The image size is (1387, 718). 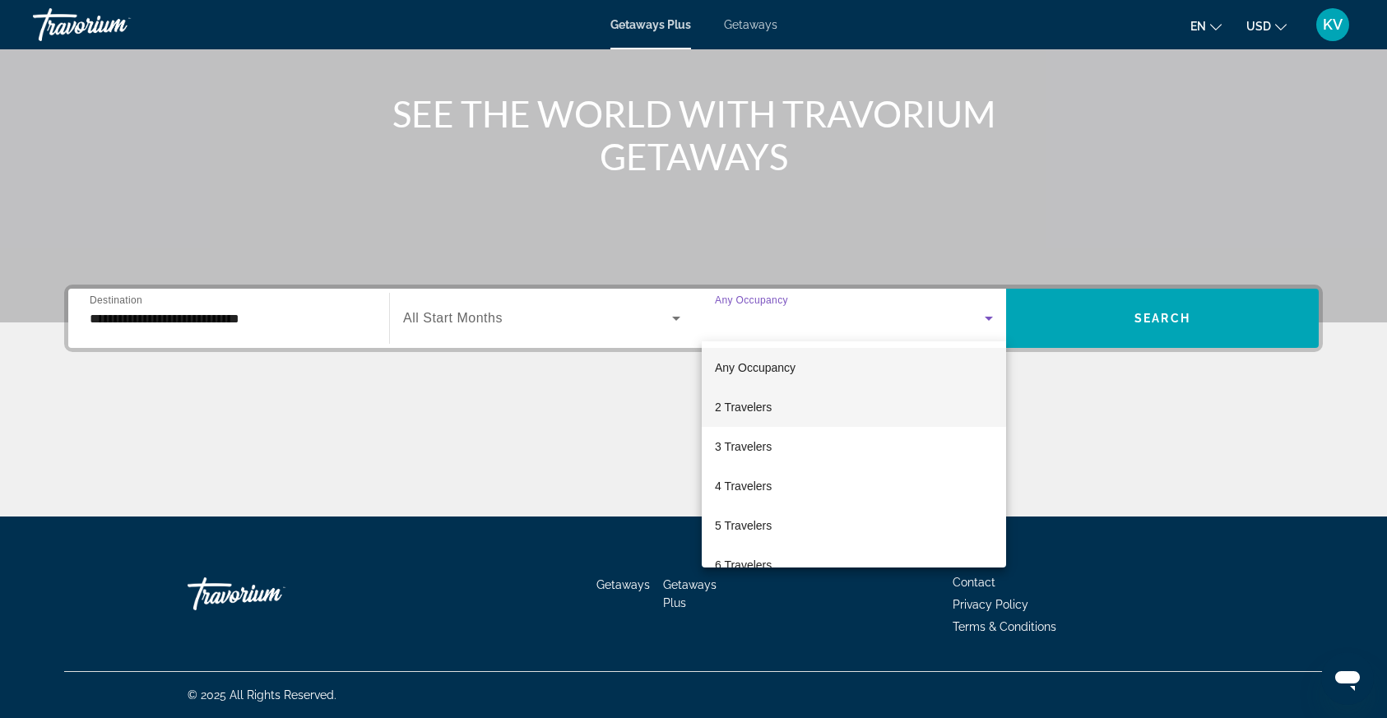 I want to click on span: Any Occupancy, so click(x=755, y=368).